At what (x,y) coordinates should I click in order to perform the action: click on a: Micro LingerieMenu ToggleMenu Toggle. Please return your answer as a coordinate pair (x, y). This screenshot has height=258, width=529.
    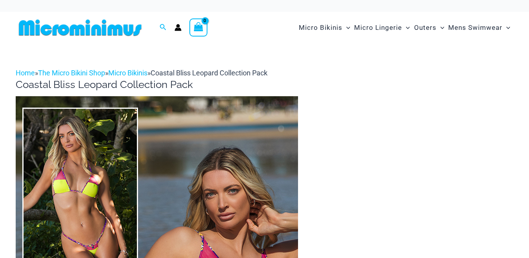
    Looking at the image, I should click on (382, 27).